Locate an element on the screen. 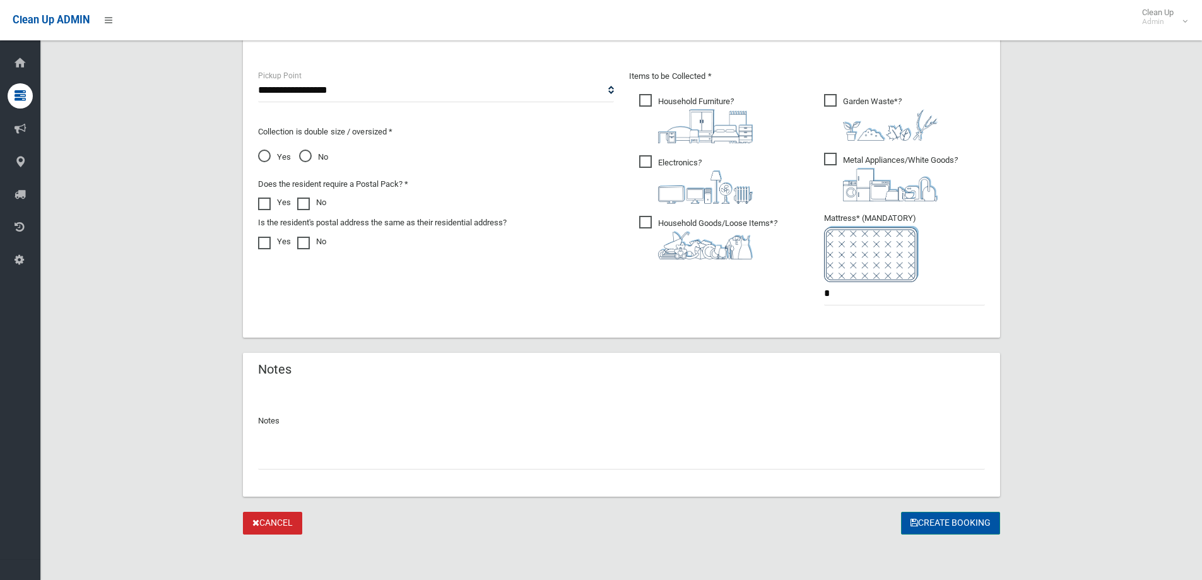 This screenshot has width=1202, height=580. header: Notes is located at coordinates (274, 369).